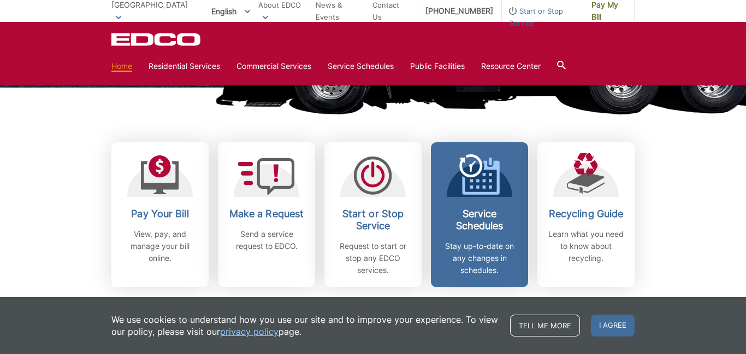 This screenshot has height=354, width=746. What do you see at coordinates (157, 39) in the screenshot?
I see `a: EDCD logo. Return to the homepage.` at bounding box center [157, 39].